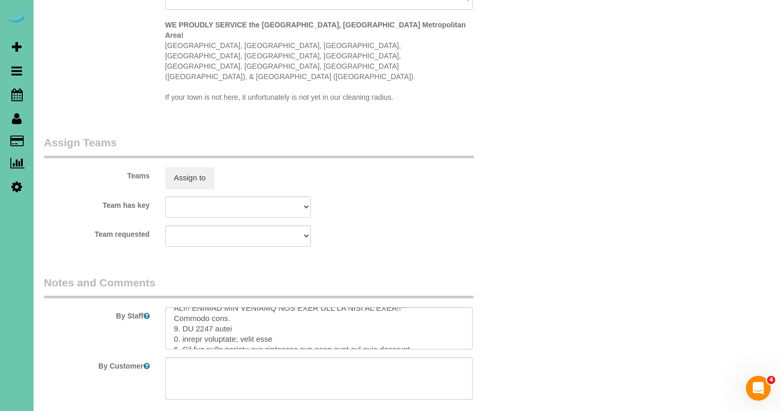 The height and width of the screenshot is (411, 781). I want to click on button: Assign to, so click(190, 178).